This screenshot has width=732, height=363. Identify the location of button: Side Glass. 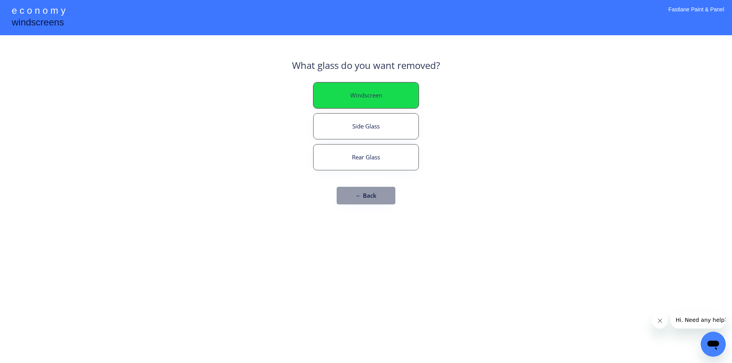
(366, 126).